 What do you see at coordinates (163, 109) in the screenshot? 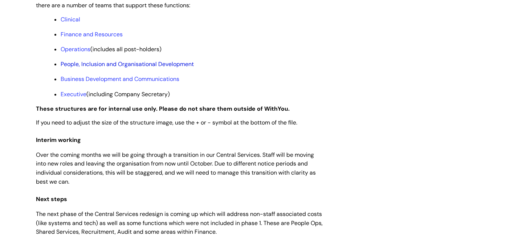
I see `strong: These structures are for internal use only. Please do not share them outside of WithYou.` at bounding box center [163, 109].